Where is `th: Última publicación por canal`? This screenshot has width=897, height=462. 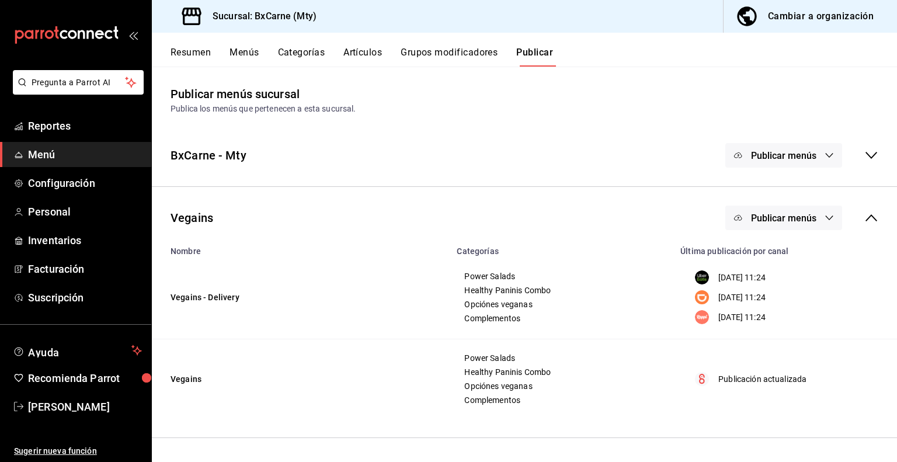 th: Última publicación por canal is located at coordinates (785, 247).